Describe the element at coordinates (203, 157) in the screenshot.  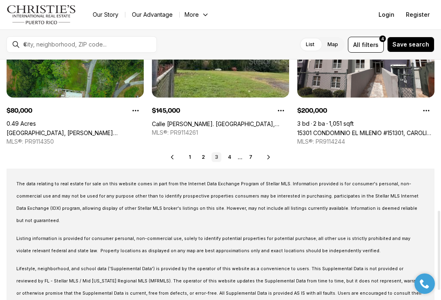
I see `a: 2` at that location.